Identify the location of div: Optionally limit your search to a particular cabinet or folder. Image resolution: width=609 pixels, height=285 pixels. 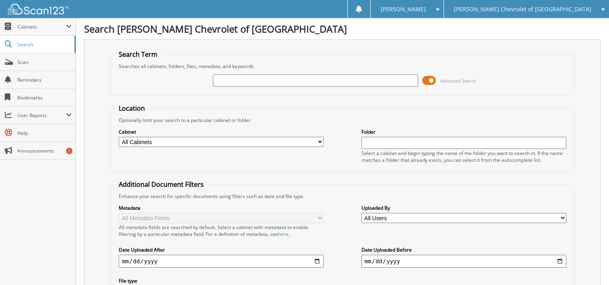
(343, 120).